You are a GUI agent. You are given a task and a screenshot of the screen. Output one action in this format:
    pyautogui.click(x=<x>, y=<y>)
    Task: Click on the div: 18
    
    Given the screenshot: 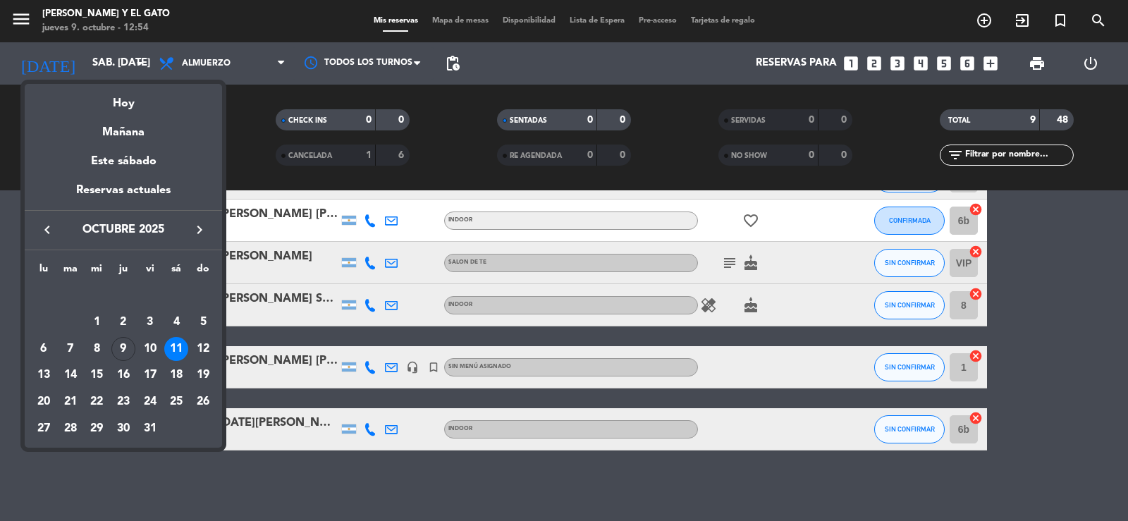 What is the action you would take?
    pyautogui.click(x=176, y=375)
    